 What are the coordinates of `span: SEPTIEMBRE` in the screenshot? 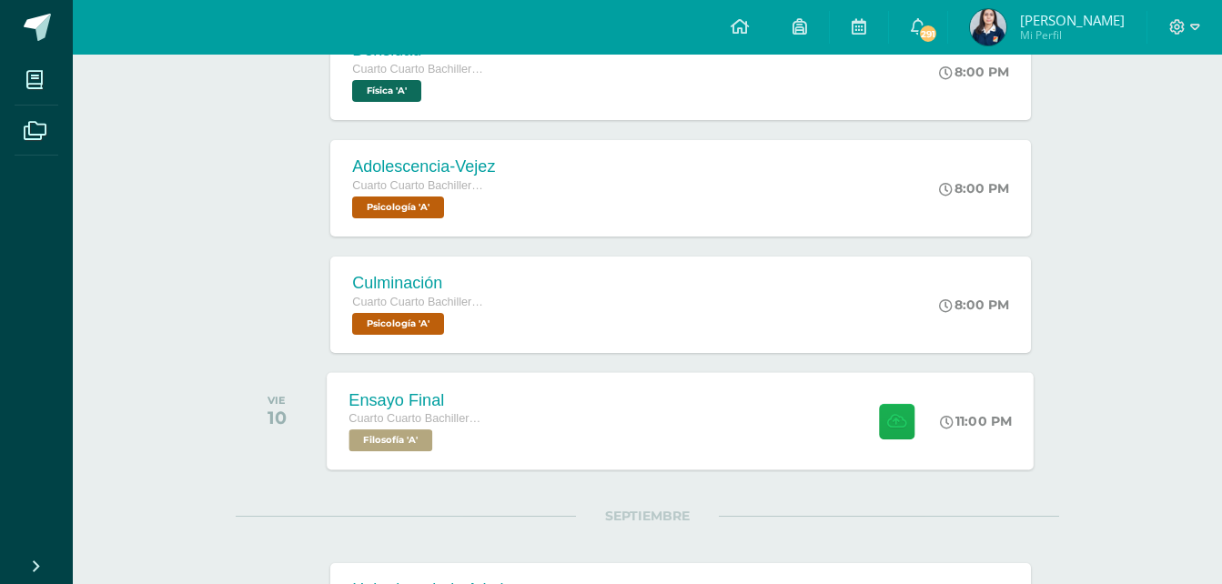 It's located at (647, 516).